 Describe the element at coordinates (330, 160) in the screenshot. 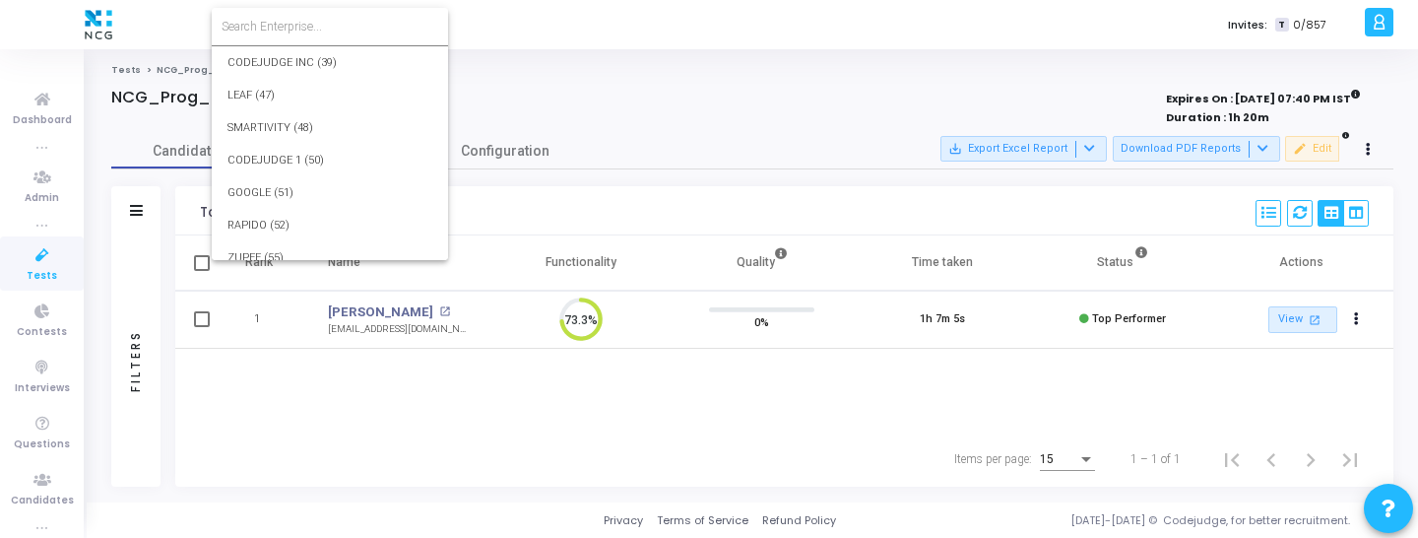

I see `span: CODEJUDGE 1 (50)` at that location.